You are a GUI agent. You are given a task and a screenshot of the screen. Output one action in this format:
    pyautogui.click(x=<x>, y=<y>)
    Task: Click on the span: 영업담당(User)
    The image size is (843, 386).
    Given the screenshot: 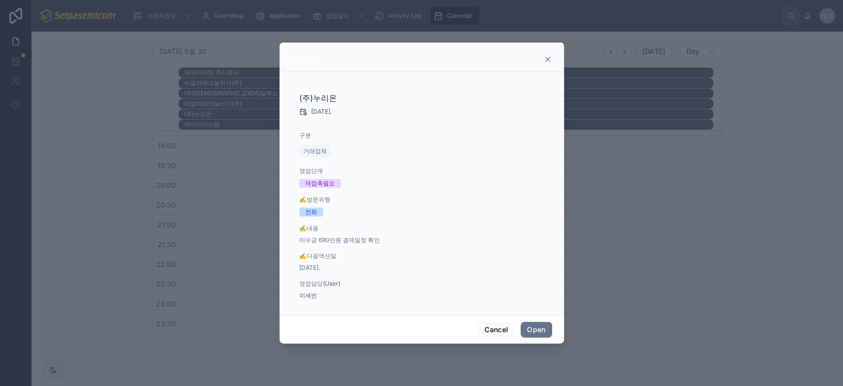 What is the action you would take?
    pyautogui.click(x=370, y=283)
    